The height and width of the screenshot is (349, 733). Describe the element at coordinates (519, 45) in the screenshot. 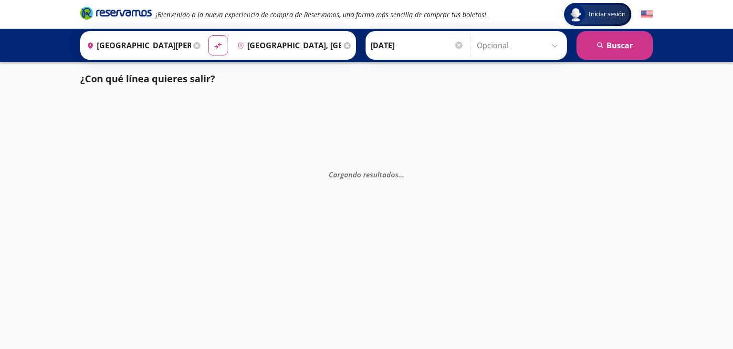

I see `input: Opcional` at that location.